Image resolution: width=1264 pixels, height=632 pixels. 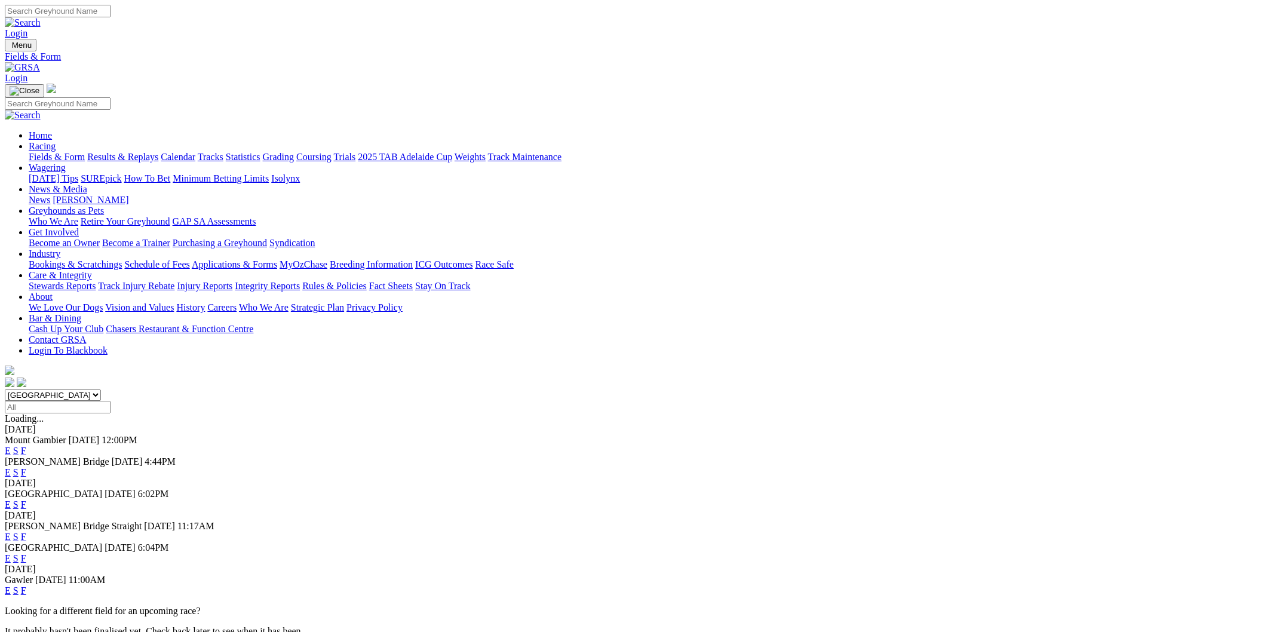 I want to click on a: 2025 TAB Adelaide Cup, so click(x=405, y=156).